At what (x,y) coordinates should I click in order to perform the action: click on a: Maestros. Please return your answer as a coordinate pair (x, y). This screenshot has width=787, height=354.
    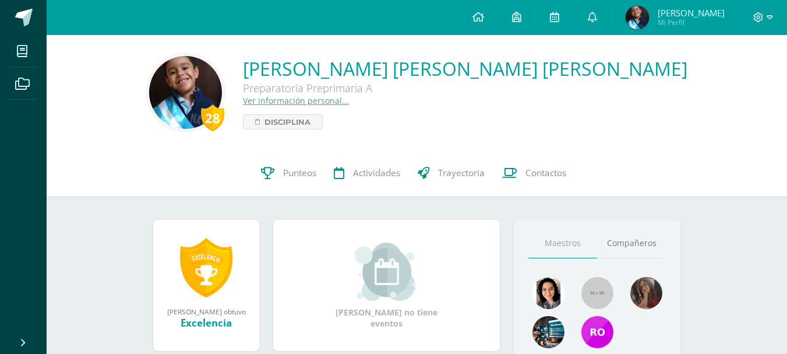
    Looking at the image, I should click on (563, 243).